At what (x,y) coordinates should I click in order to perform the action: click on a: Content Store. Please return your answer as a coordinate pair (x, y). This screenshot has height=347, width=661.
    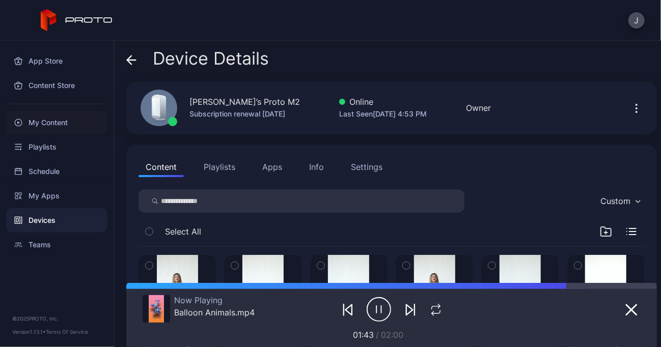
    Looking at the image, I should click on (57, 86).